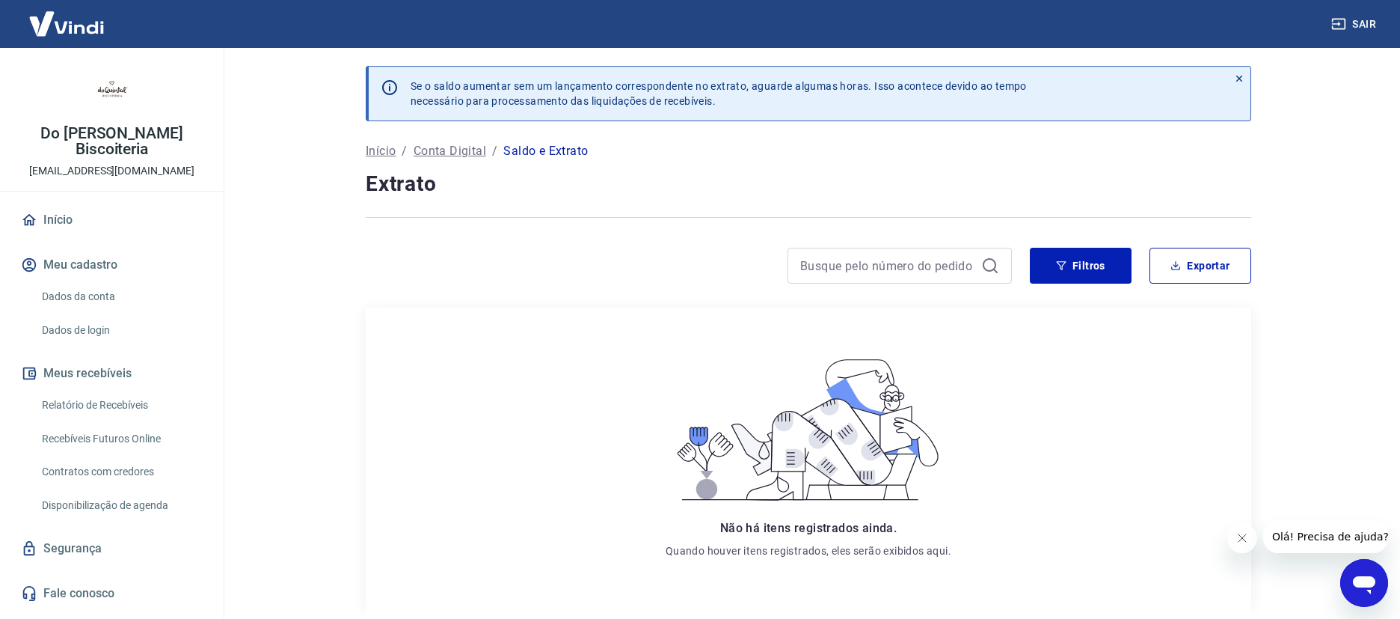 Image resolution: width=1400 pixels, height=619 pixels. I want to click on p: Saldo e Extrato, so click(545, 151).